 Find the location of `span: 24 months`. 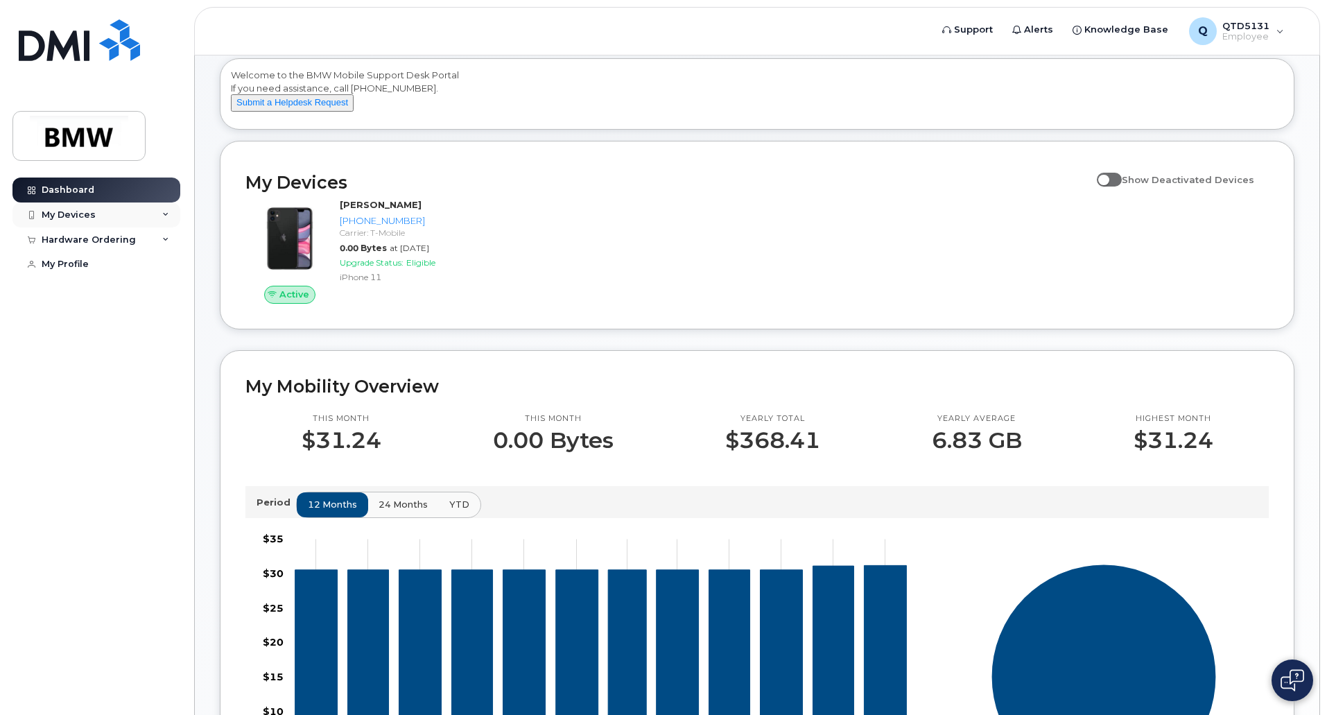

span: 24 months is located at coordinates (403, 504).